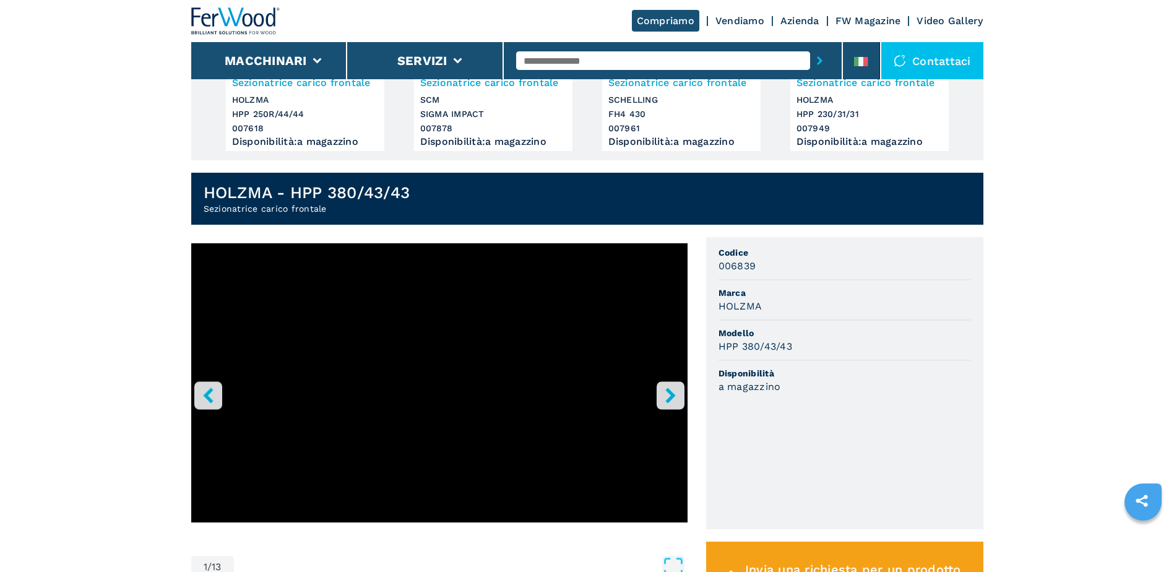 The height and width of the screenshot is (572, 1174). What do you see at coordinates (737, 266) in the screenshot?
I see `h3: 006839` at bounding box center [737, 266].